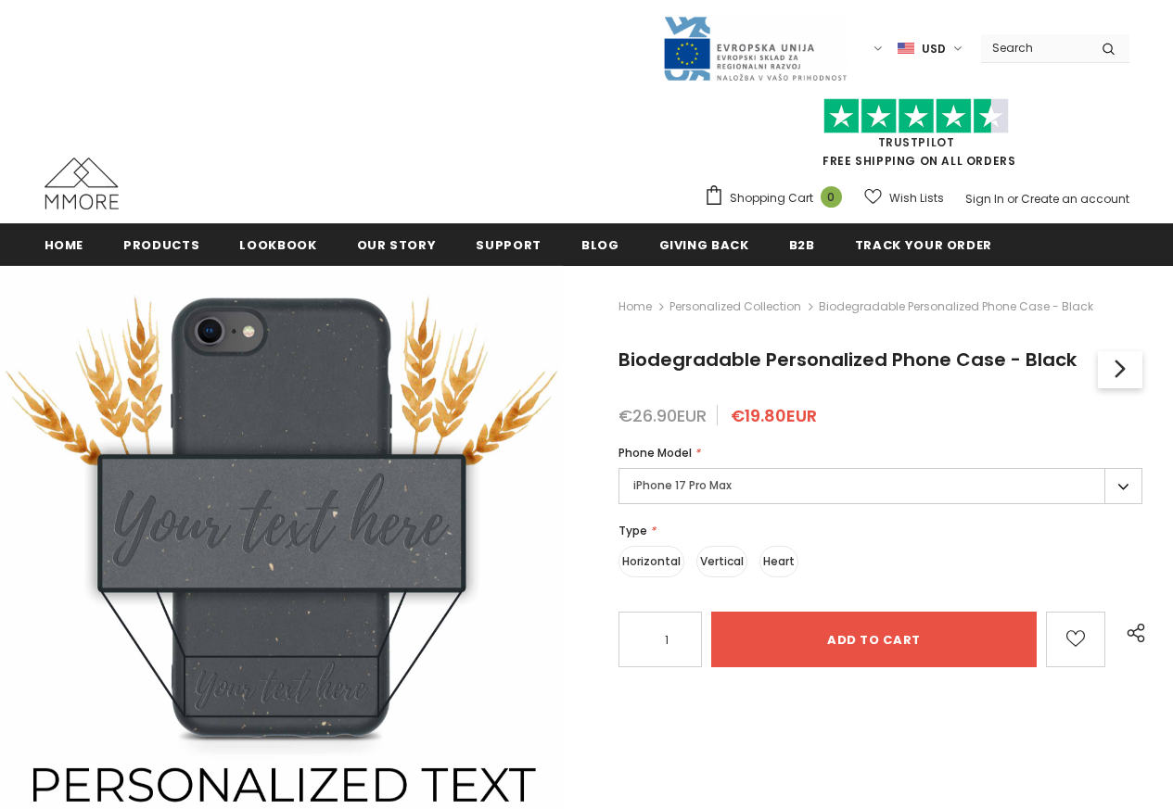 The height and width of the screenshot is (809, 1173). Describe the element at coordinates (779, 562) in the screenshot. I see `label: Heart` at that location.